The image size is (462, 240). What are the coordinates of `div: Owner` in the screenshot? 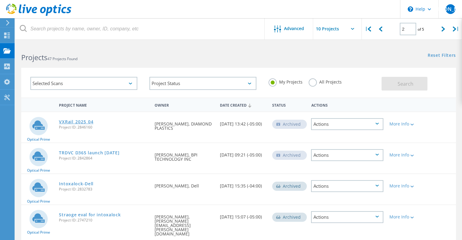 It's located at (184, 105).